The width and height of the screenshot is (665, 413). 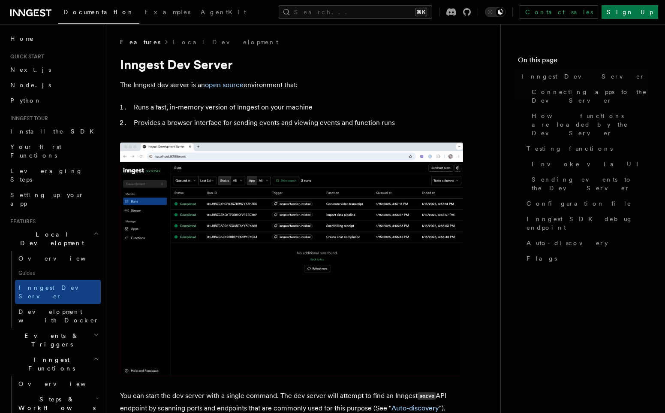 What do you see at coordinates (46, 175) in the screenshot?
I see `span: Leveraging Steps` at bounding box center [46, 175].